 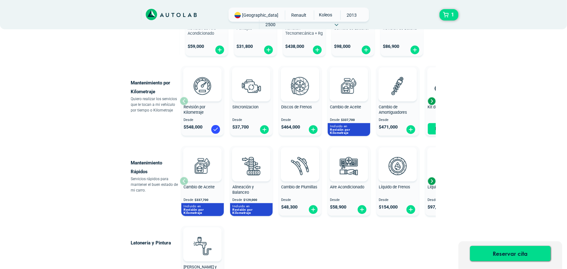 I want to click on span: Revisión de Aire Acondicionado, so click(x=202, y=31).